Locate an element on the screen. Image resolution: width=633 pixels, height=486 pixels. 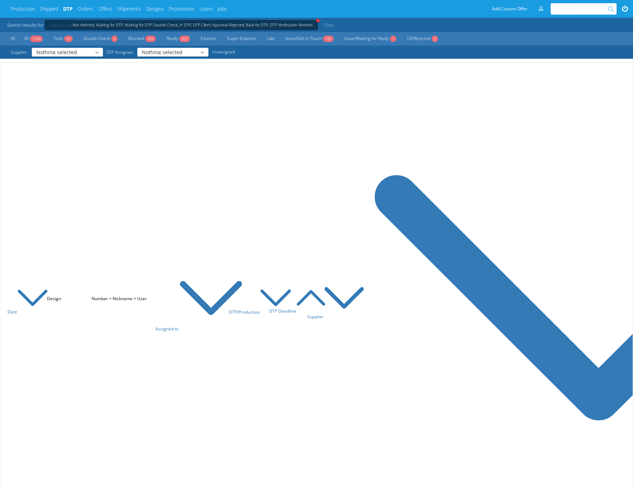
span: 2 is located at coordinates (435, 39).